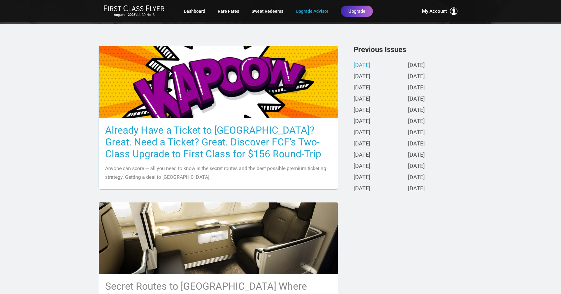 Image resolution: width=561 pixels, height=294 pixels. Describe the element at coordinates (134, 11) in the screenshot. I see `a: First Class FlyerAugust - 2025Vol. 30 No. 8` at that location.